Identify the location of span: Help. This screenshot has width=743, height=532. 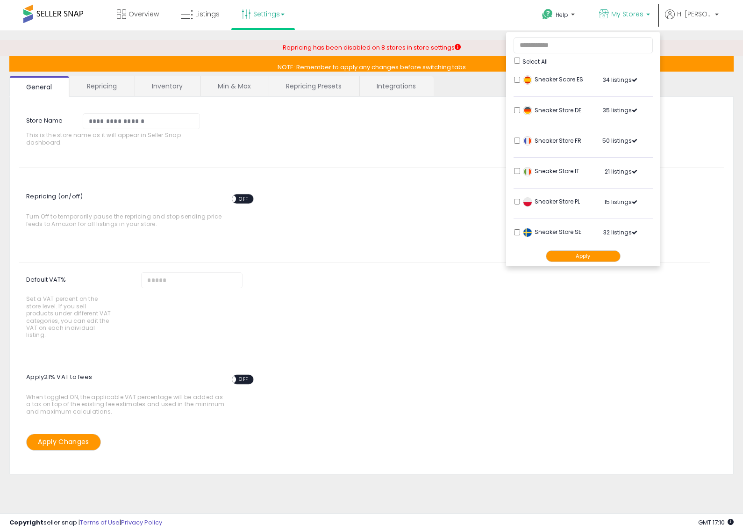
(562, 14).